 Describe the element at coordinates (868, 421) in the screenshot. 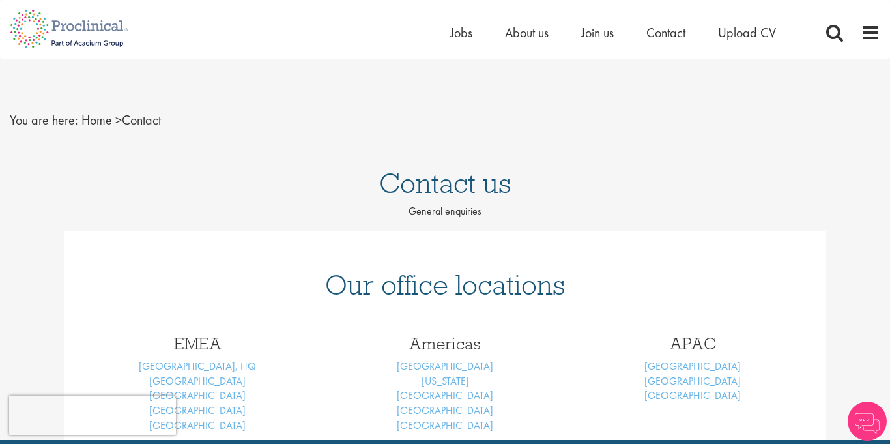

I see `img: Chatbot` at that location.